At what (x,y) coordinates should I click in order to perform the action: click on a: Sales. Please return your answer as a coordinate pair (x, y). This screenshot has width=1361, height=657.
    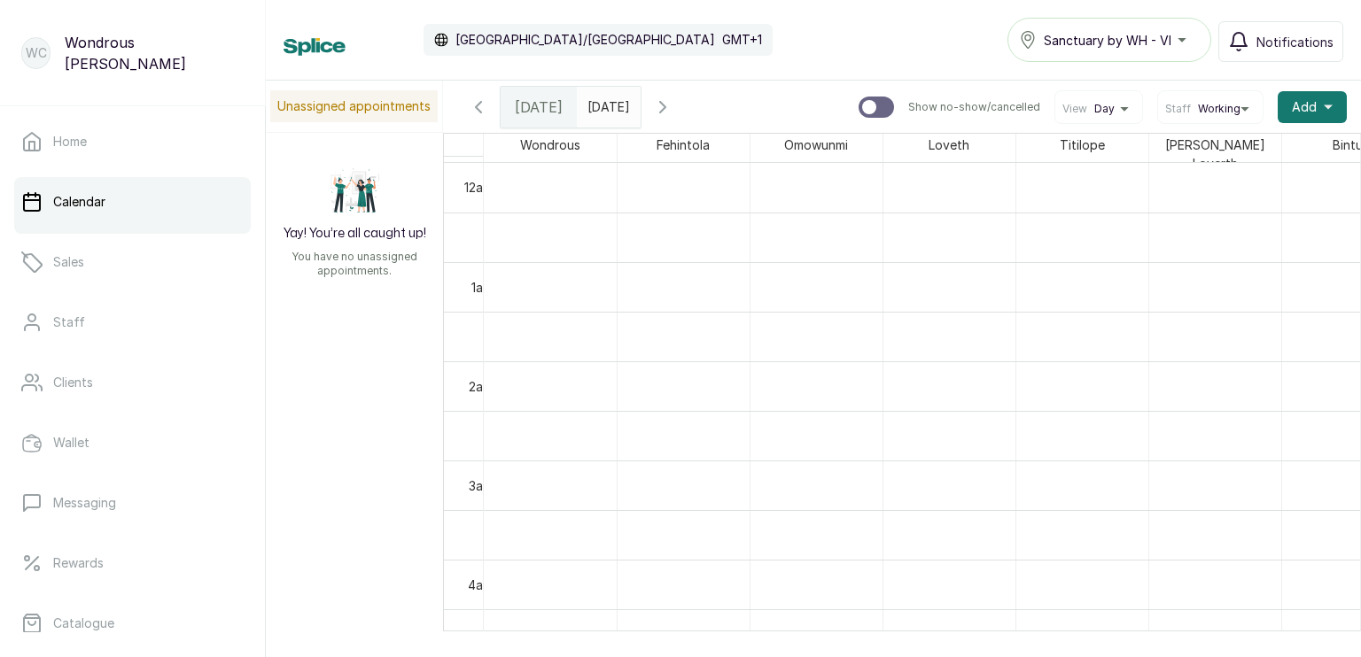
    Looking at the image, I should click on (132, 262).